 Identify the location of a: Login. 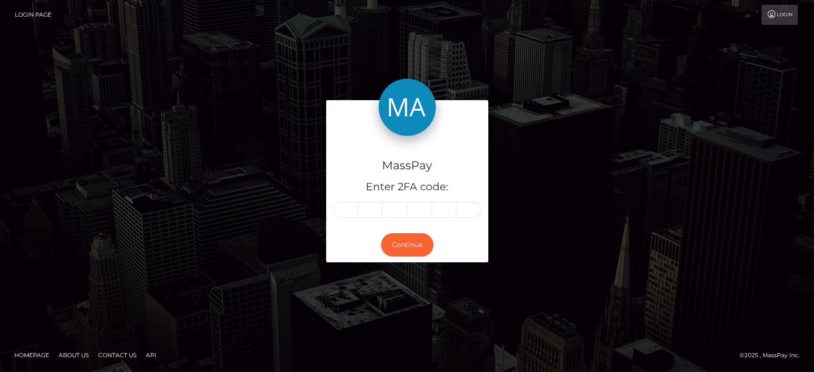
(780, 15).